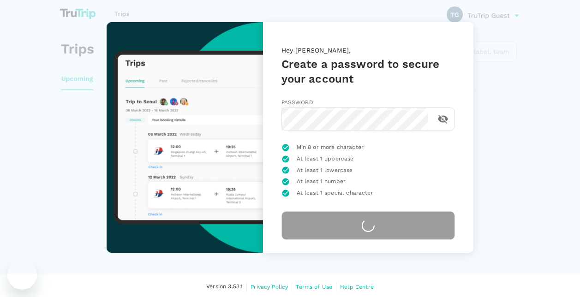 Image resolution: width=580 pixels, height=297 pixels. What do you see at coordinates (443, 119) in the screenshot?
I see `button: toggle password visibility` at bounding box center [443, 119].